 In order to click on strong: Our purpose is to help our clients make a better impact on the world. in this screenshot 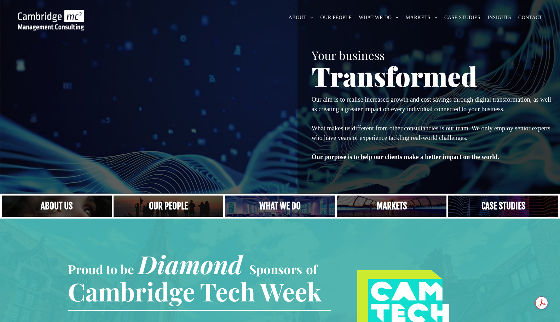, I will do `click(406, 157)`.